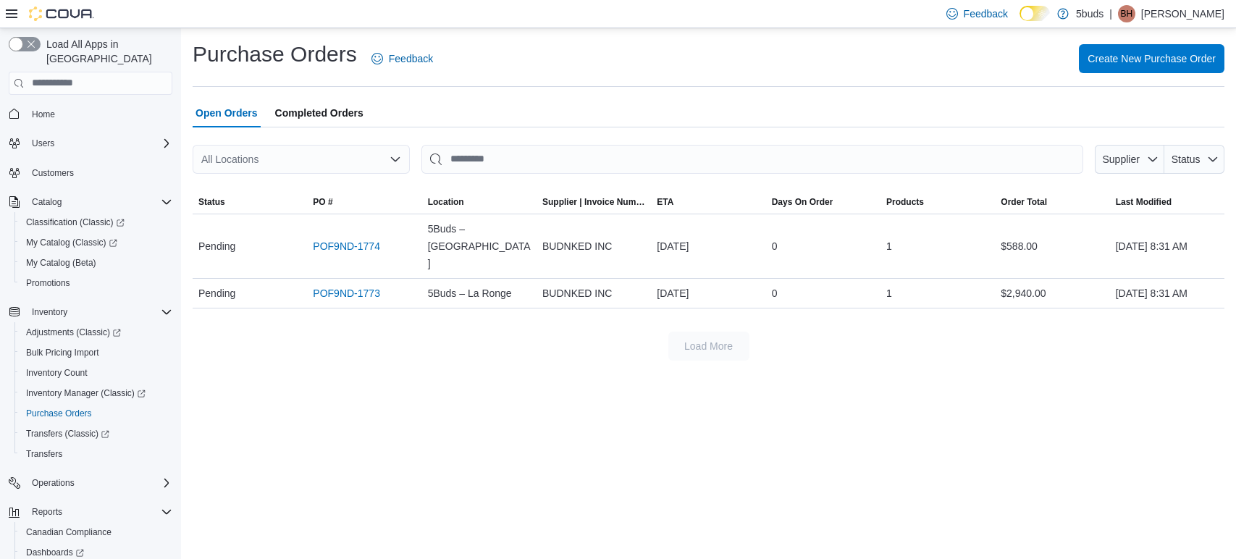  I want to click on button: Operations, so click(91, 483).